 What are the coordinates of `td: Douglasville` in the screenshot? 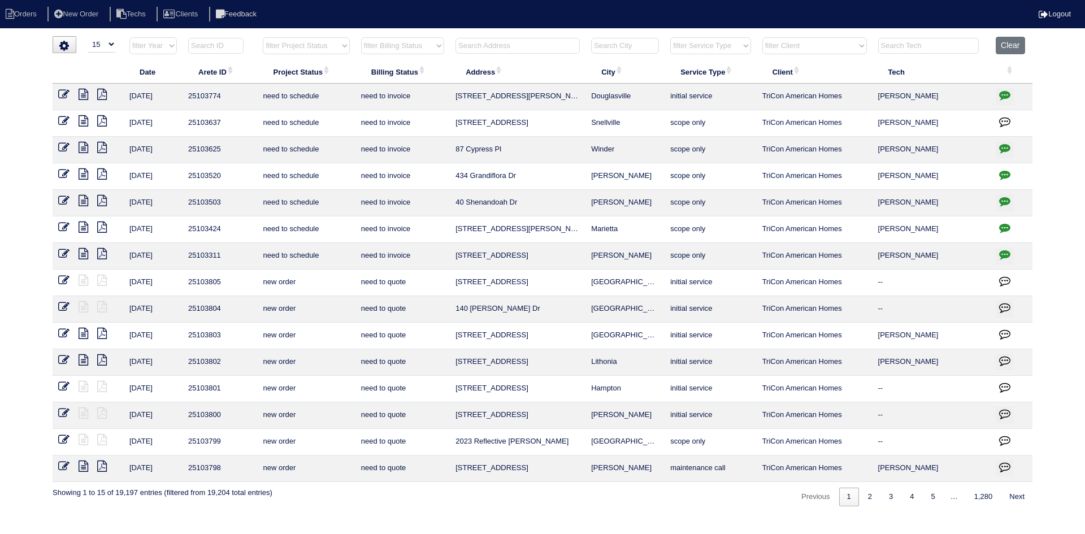 It's located at (625, 97).